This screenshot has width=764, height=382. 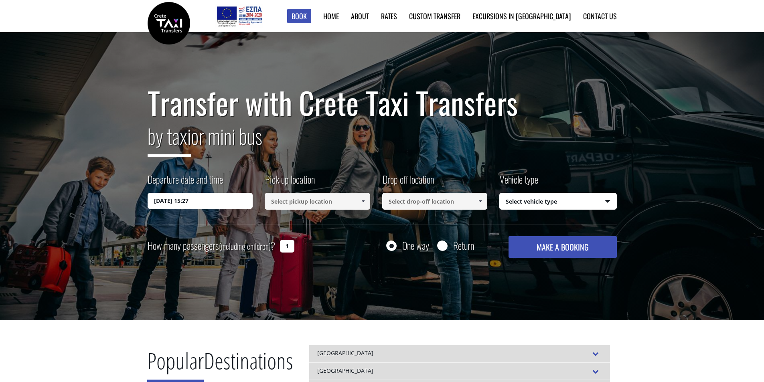 What do you see at coordinates (408, 182) in the screenshot?
I see `label: Drop off location` at bounding box center [408, 182].